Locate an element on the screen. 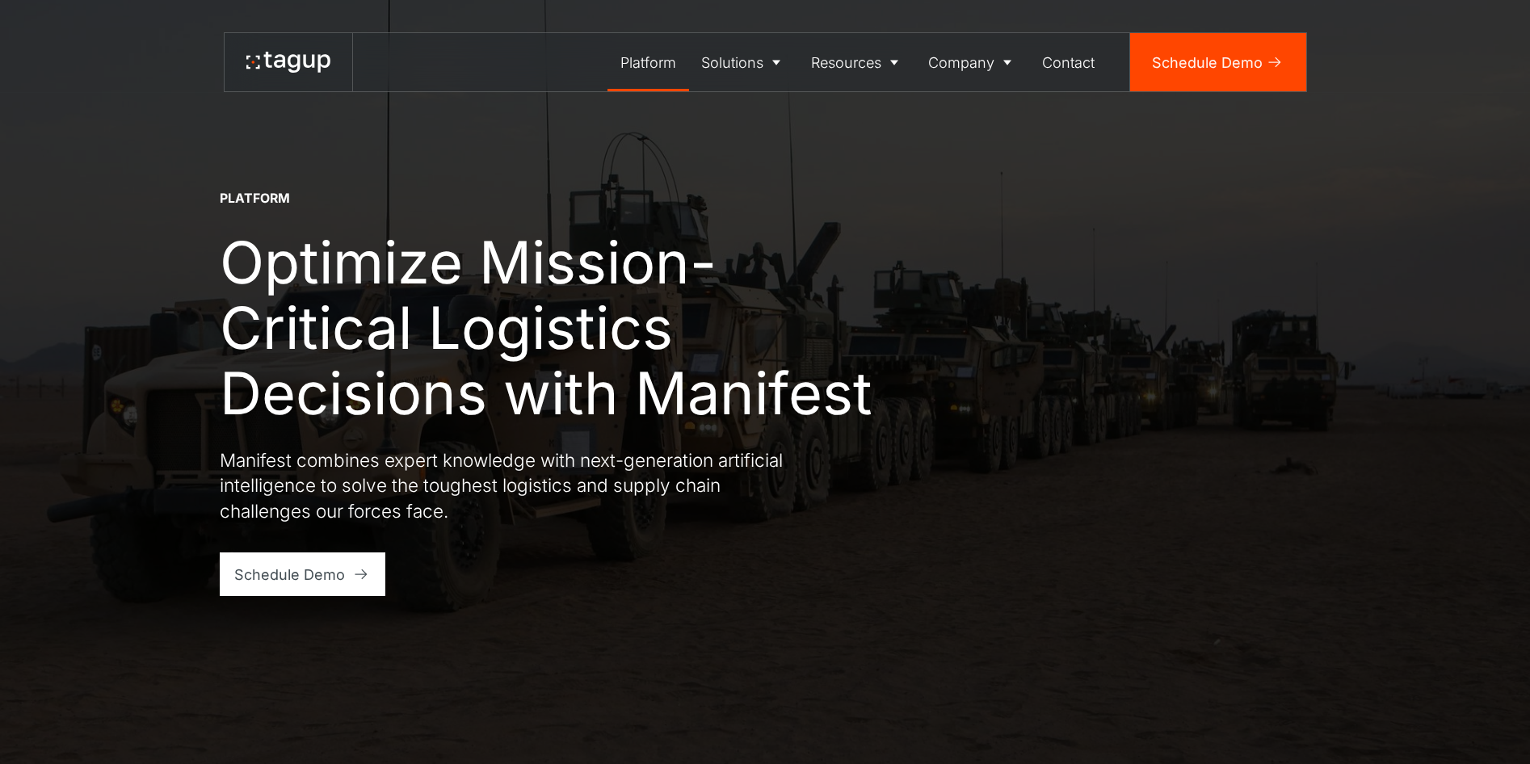  a: Platform is located at coordinates (648, 62).